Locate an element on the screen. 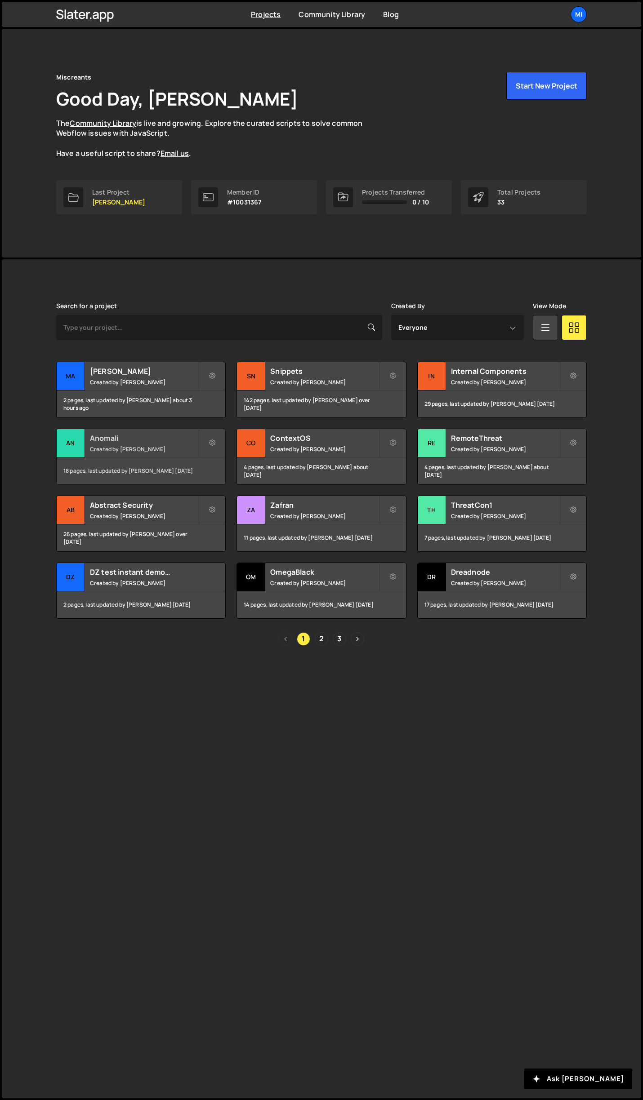 The image size is (643, 1100). div: Total Projects is located at coordinates (519, 192).